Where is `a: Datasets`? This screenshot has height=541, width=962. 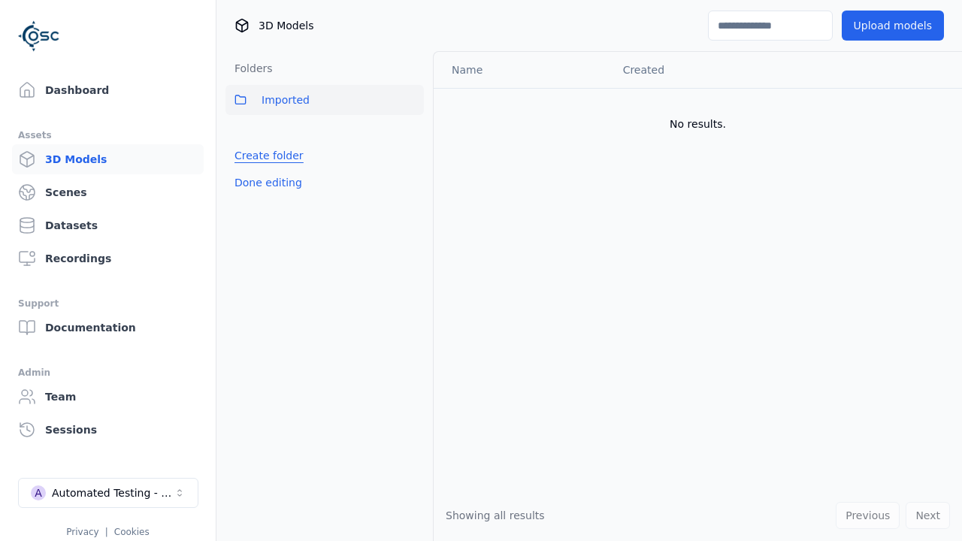 a: Datasets is located at coordinates (108, 226).